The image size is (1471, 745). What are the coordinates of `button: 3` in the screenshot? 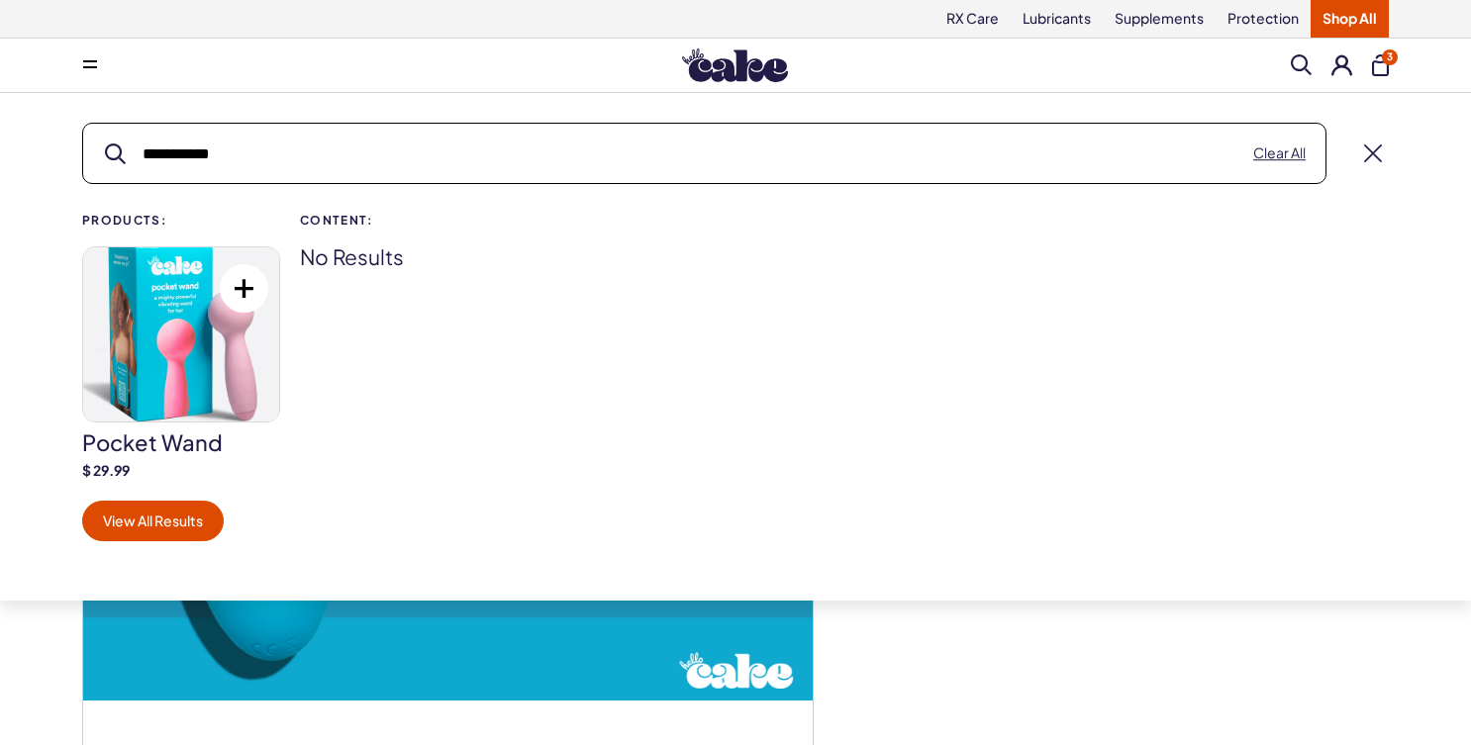 It's located at (1380, 65).